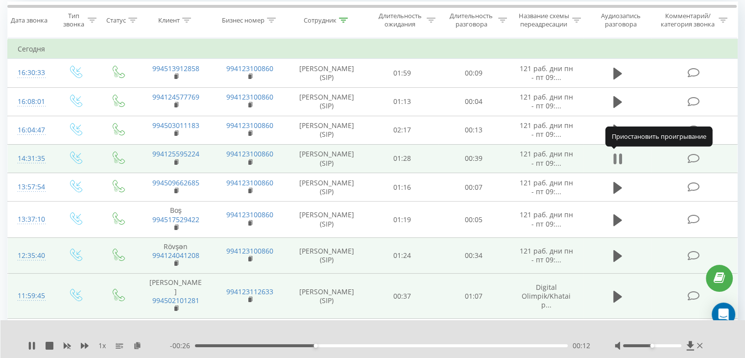  What do you see at coordinates (402, 73) in the screenshot?
I see `td: 01:59` at bounding box center [402, 73].